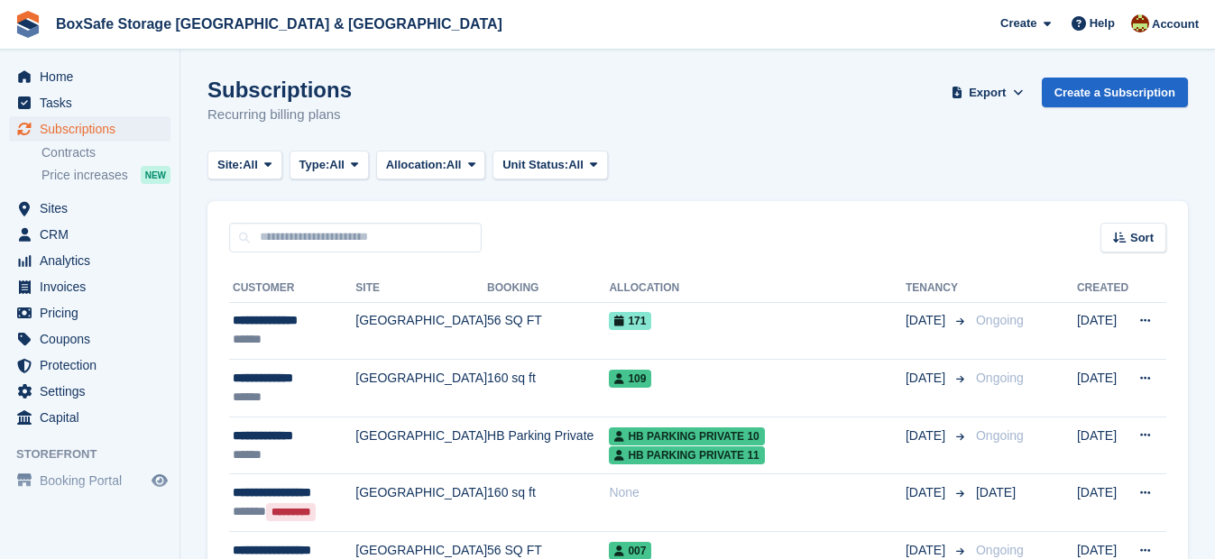 This screenshot has height=559, width=1215. What do you see at coordinates (94, 481) in the screenshot?
I see `span: Booking Portal` at bounding box center [94, 481].